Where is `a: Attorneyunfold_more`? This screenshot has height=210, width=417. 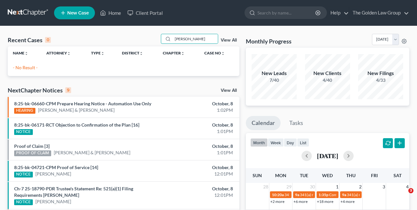
a: Attorneyunfold_more is located at coordinates (59, 53).